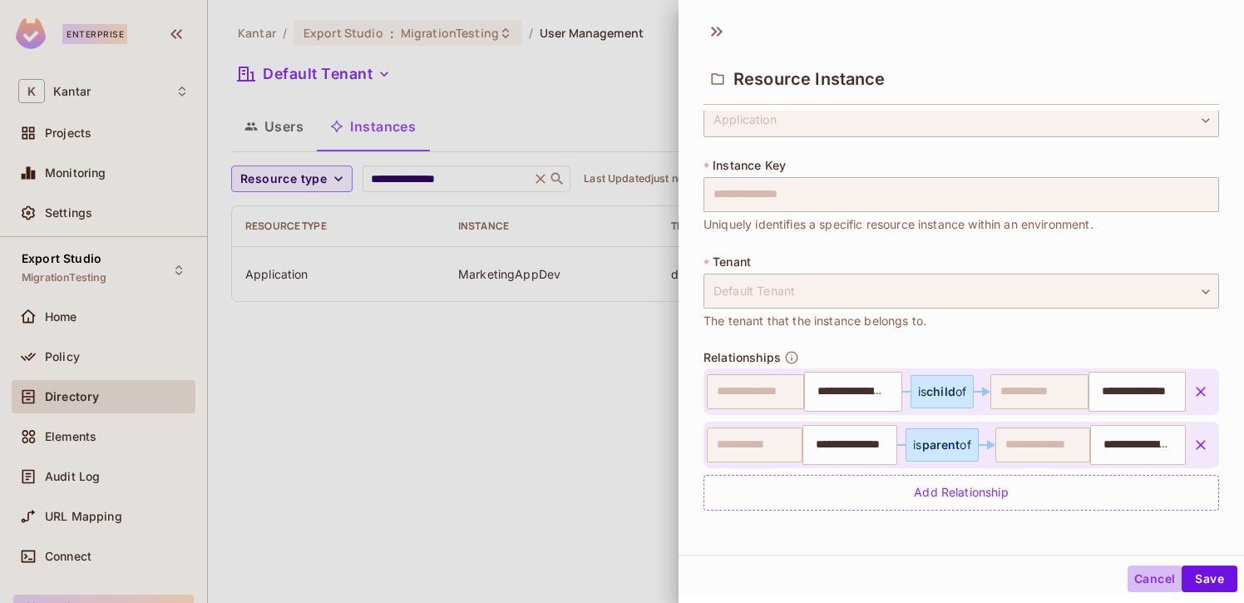 The height and width of the screenshot is (603, 1244). Describe the element at coordinates (732, 262) in the screenshot. I see `span: Tenant` at that location.